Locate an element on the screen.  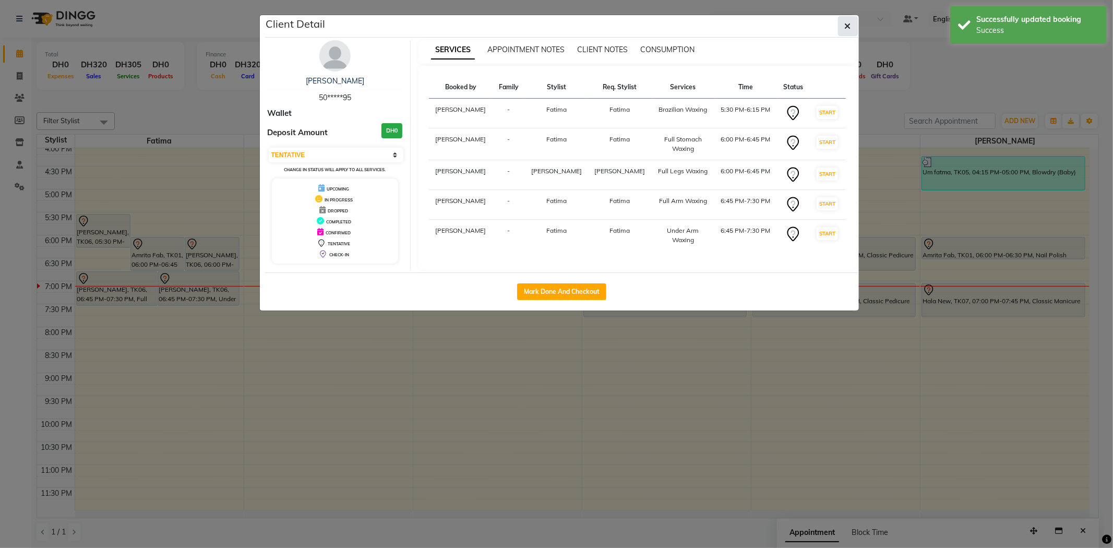
h3: DH0 is located at coordinates (392, 130).